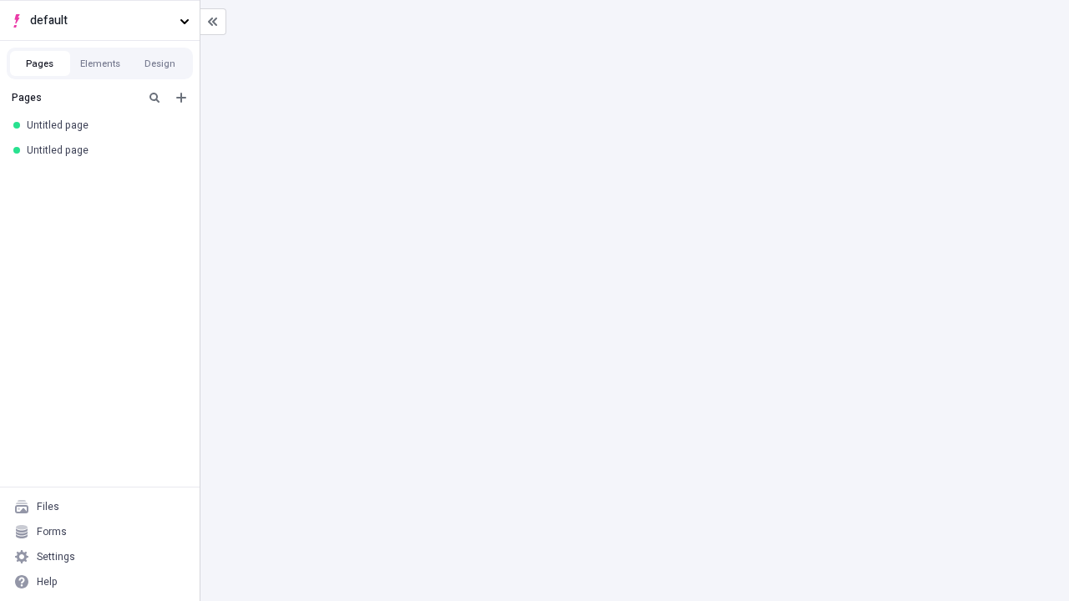 The image size is (1069, 601). Describe the element at coordinates (101, 21) in the screenshot. I see `span: default` at that location.